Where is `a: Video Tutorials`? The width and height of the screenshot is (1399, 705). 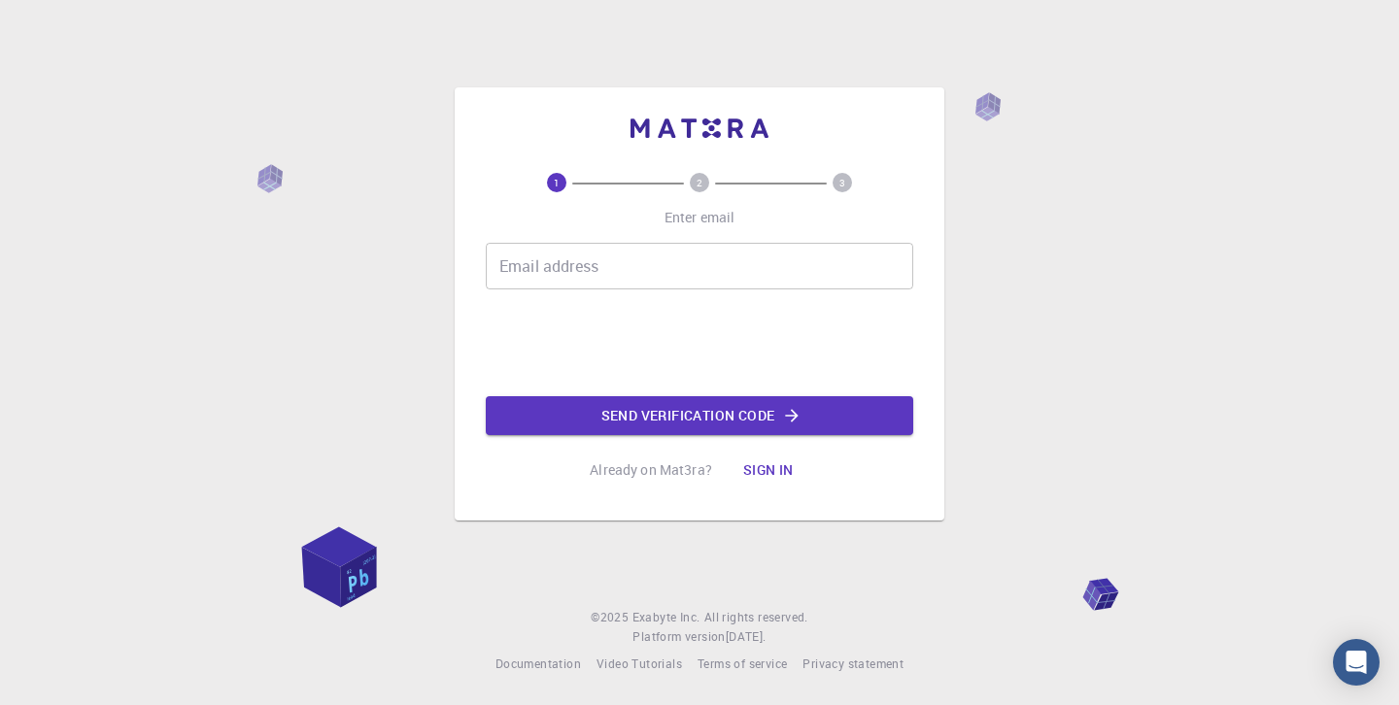 a: Video Tutorials is located at coordinates (639, 665).